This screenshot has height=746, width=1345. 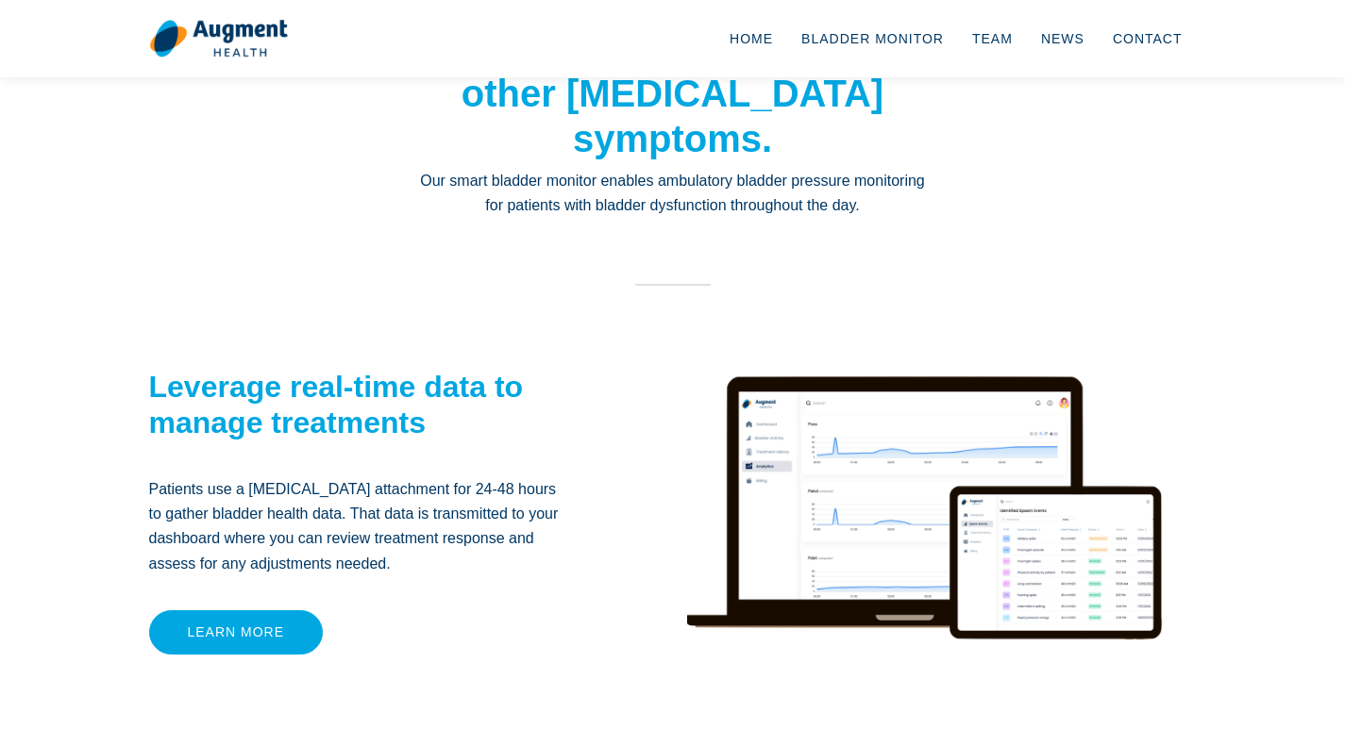 I want to click on p: Our smart bladder monitor enables ambulatory bladder pressure monitoring for patients with bladde..., so click(x=673, y=193).